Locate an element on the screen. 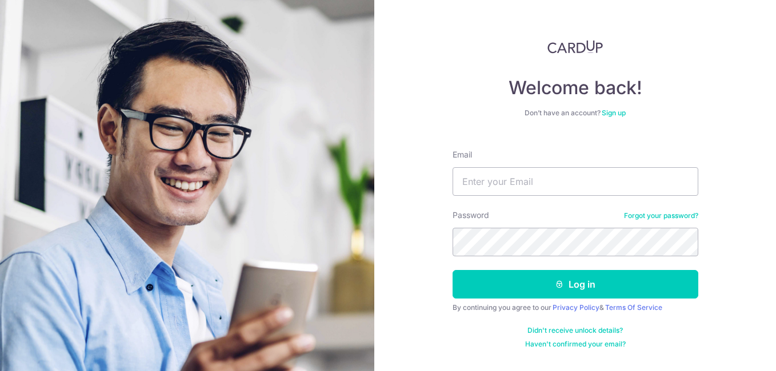 This screenshot has height=371, width=776. a: Forgot your password? is located at coordinates (661, 216).